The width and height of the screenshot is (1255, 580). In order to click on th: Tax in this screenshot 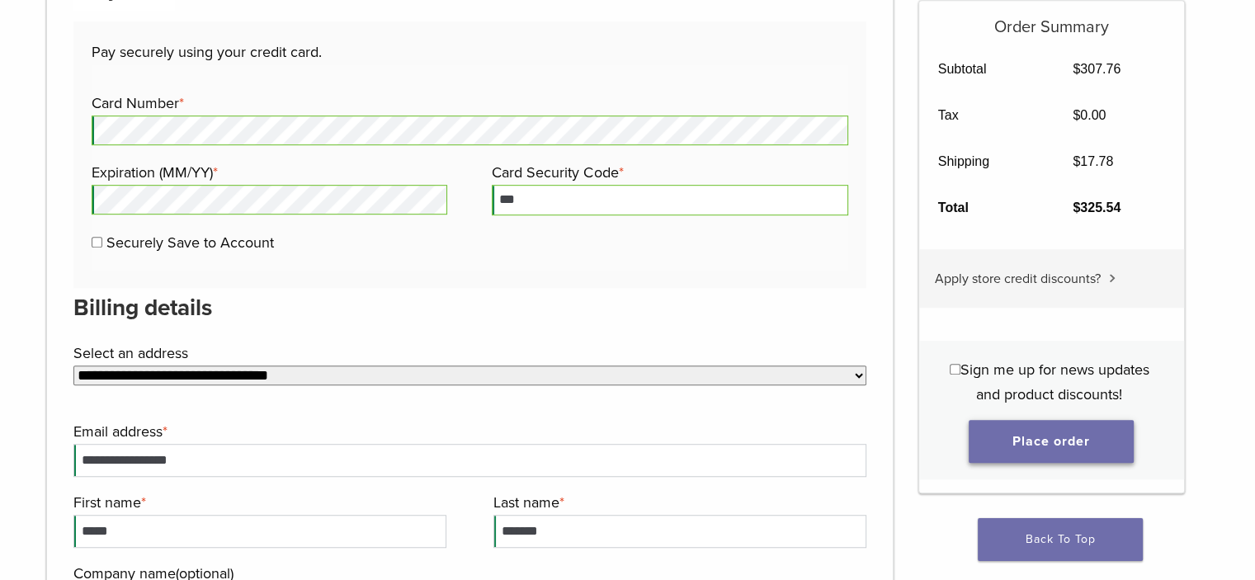, I will do `click(987, 116)`.